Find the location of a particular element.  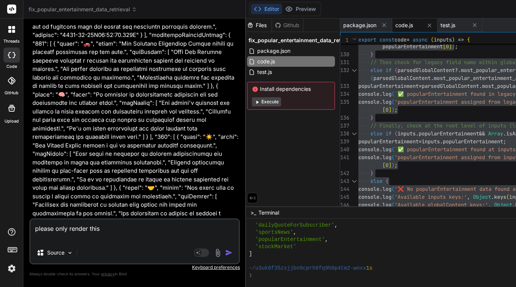

label: Upload is located at coordinates (12, 121).